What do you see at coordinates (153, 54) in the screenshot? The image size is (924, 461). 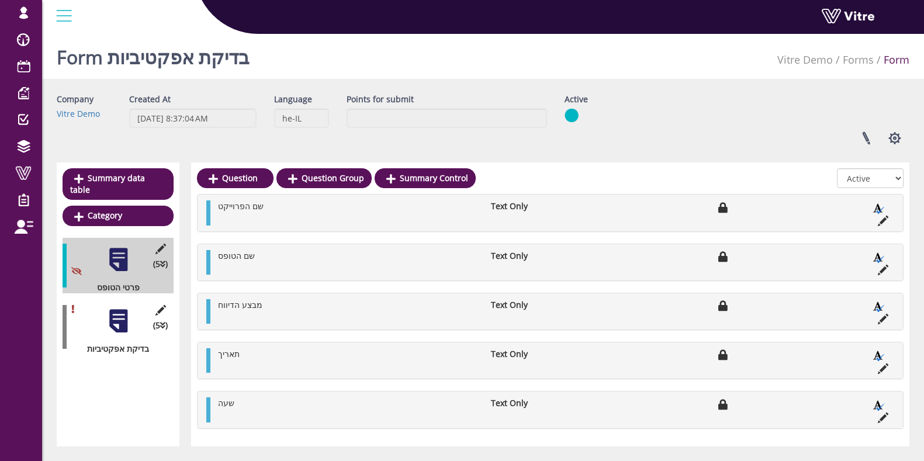 I see `h1: Form בדיקת אפקטיביות` at bounding box center [153, 54].